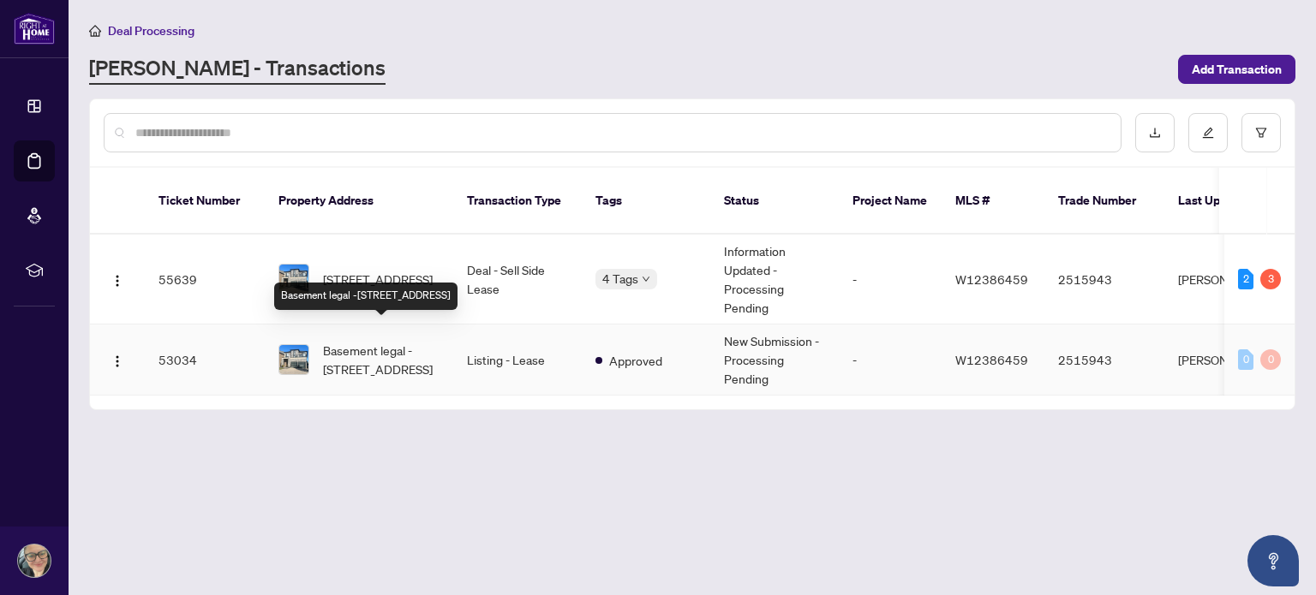 This screenshot has width=1316, height=595. I want to click on td: 53034, so click(205, 360).